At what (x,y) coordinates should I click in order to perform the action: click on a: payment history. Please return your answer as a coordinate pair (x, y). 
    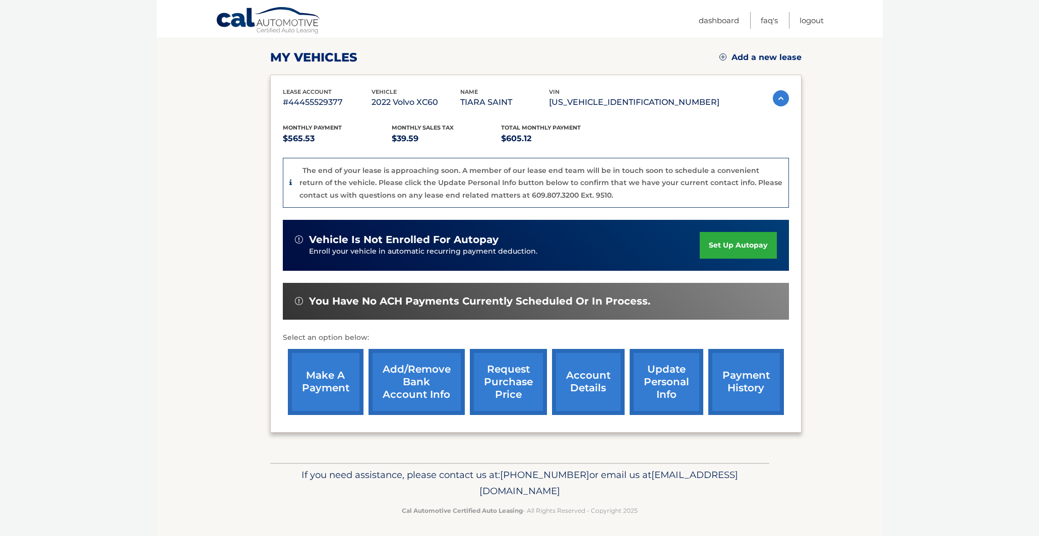
    Looking at the image, I should click on (746, 382).